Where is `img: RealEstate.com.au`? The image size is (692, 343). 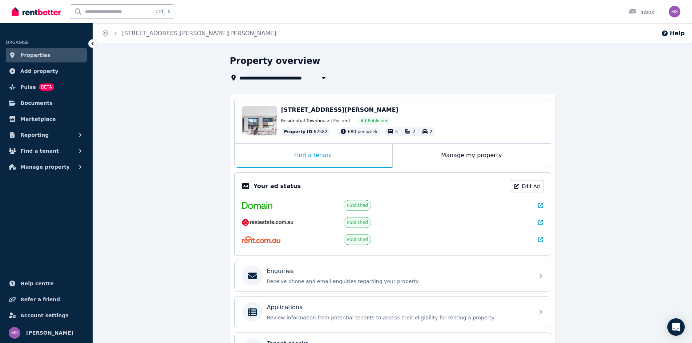 img: RealEstate.com.au is located at coordinates (268, 223).